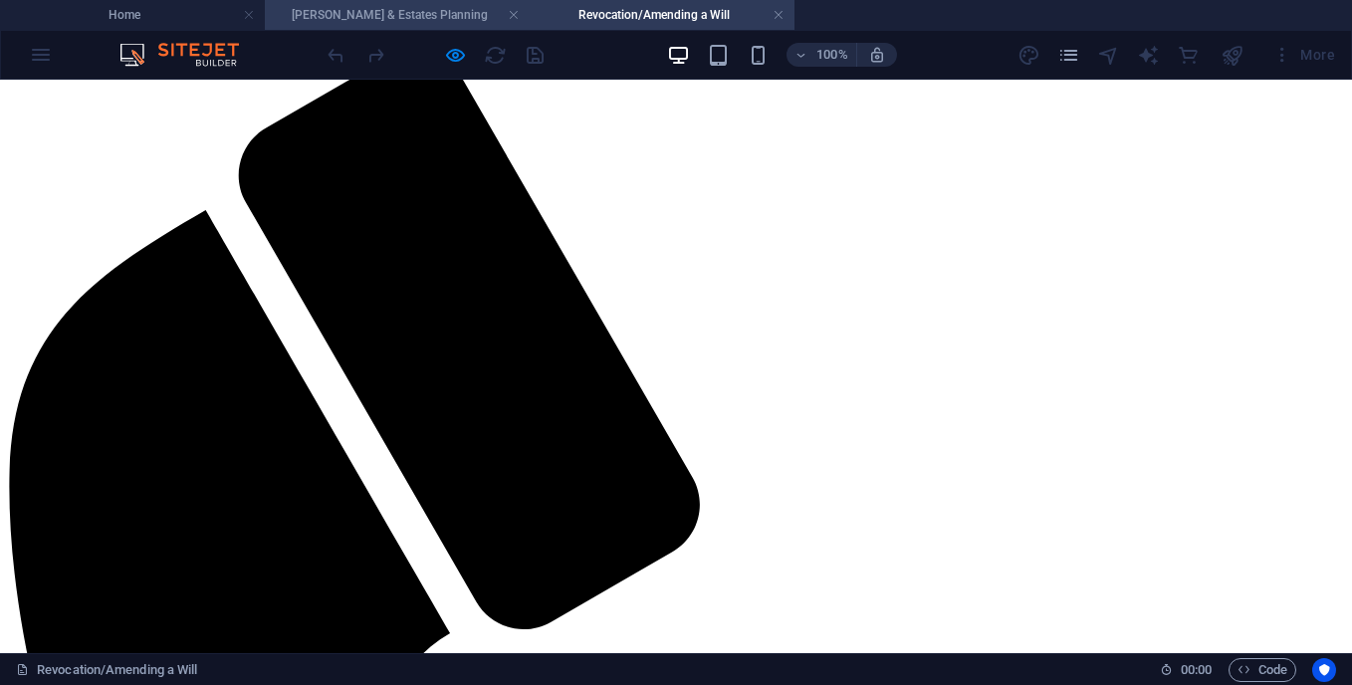  What do you see at coordinates (821, 55) in the screenshot?
I see `button: 100%` at bounding box center [821, 55].